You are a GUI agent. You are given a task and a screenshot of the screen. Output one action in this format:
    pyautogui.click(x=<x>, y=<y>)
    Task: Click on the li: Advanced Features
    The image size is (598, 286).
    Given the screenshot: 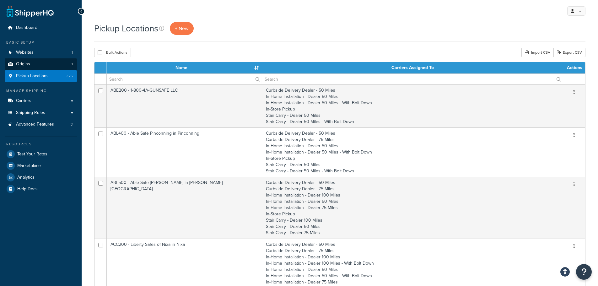 What is the action you would take?
    pyautogui.click(x=41, y=124)
    